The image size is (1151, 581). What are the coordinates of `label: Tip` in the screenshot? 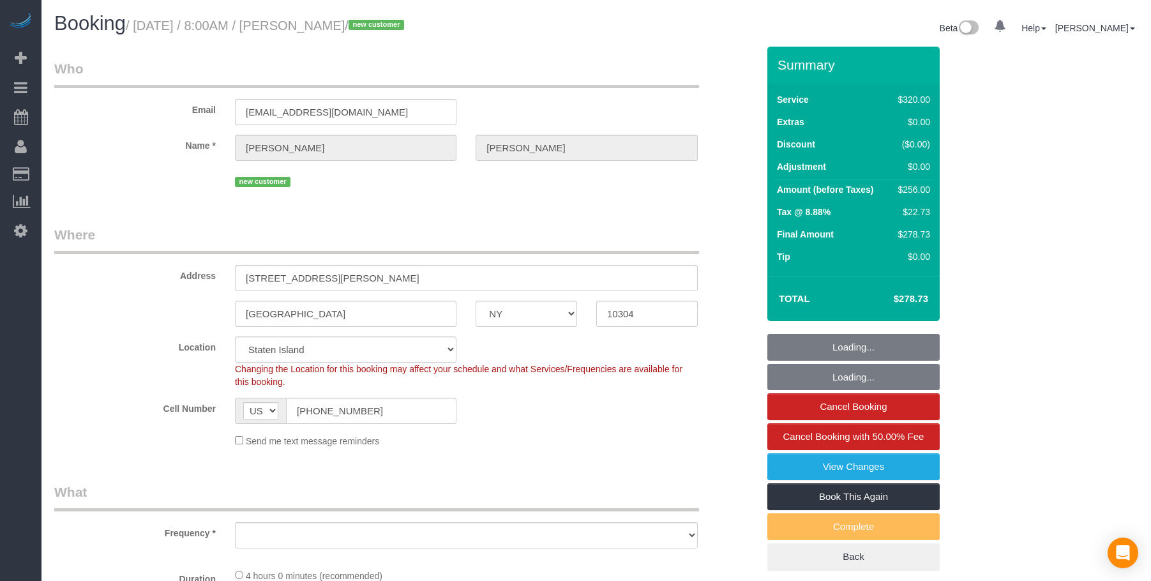 It's located at (783, 257).